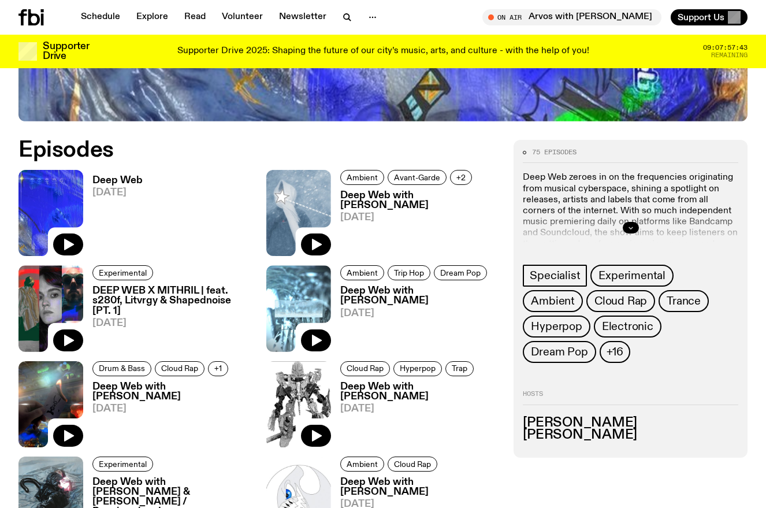 This screenshot has height=508, width=766. I want to click on span: Trap, so click(459, 368).